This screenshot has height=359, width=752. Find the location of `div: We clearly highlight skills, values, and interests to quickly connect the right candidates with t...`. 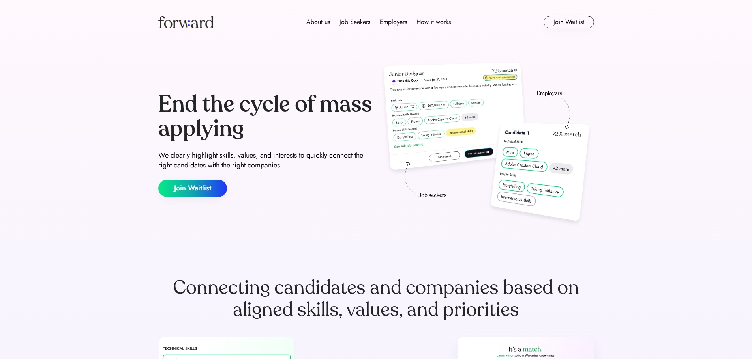

div: We clearly highlight skills, values, and interests to quickly connect the right candidates with t... is located at coordinates (266, 161).